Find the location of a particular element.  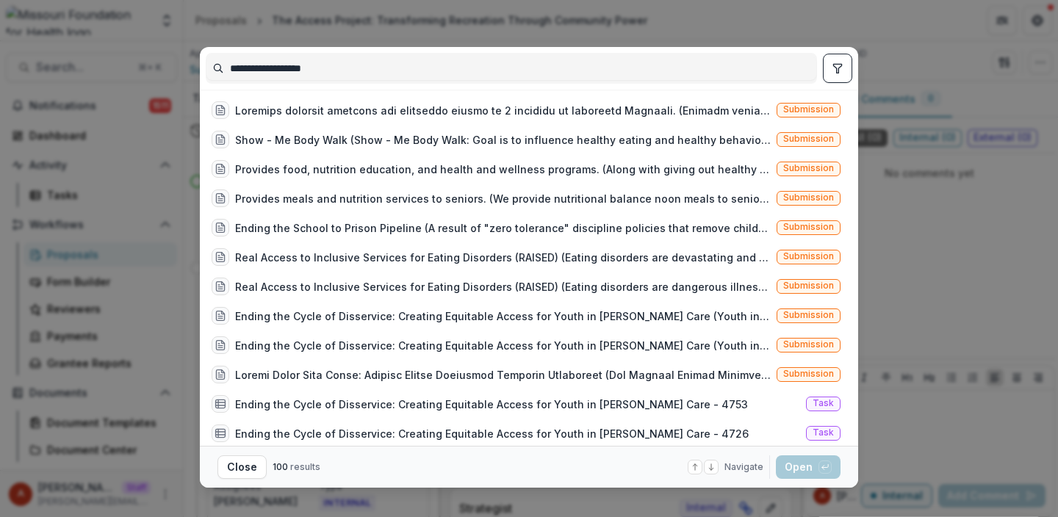

div: Provides meals and nutrition services to seniors. (We provide nutritional balance noon meals to s... is located at coordinates (503, 198).